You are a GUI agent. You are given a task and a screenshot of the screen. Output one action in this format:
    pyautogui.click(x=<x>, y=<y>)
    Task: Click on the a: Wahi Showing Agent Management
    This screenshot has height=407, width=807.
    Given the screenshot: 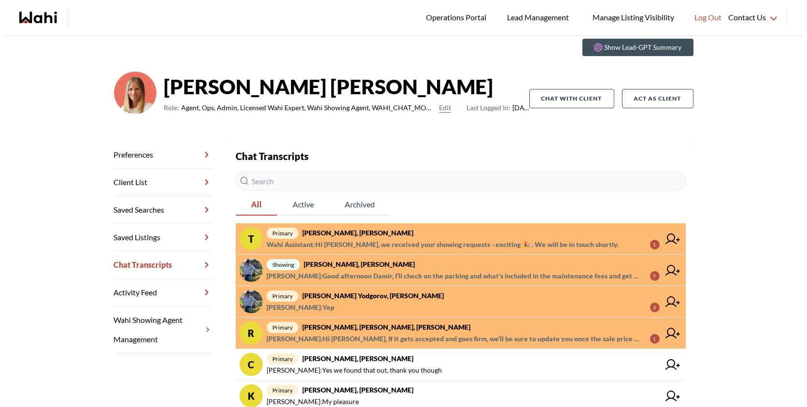 What is the action you would take?
    pyautogui.click(x=163, y=330)
    